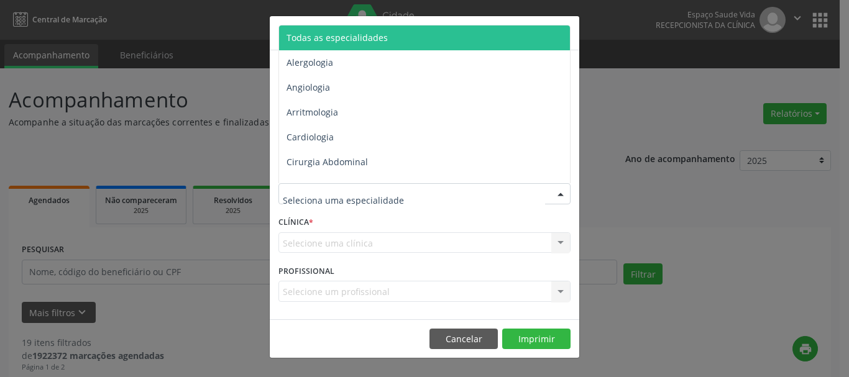  I want to click on span: Todas as especialidades, so click(337, 37).